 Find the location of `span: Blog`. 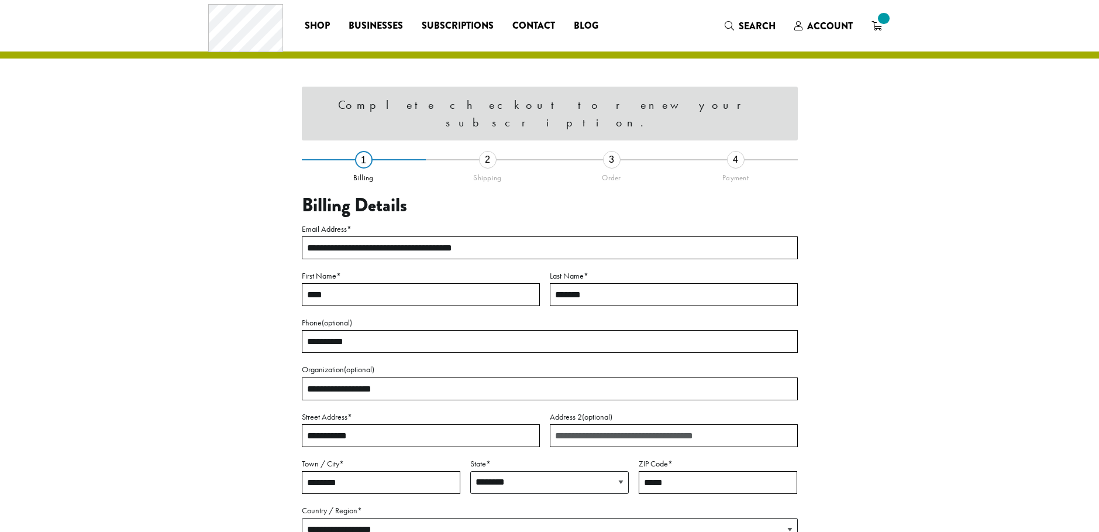

span: Blog is located at coordinates (586, 26).